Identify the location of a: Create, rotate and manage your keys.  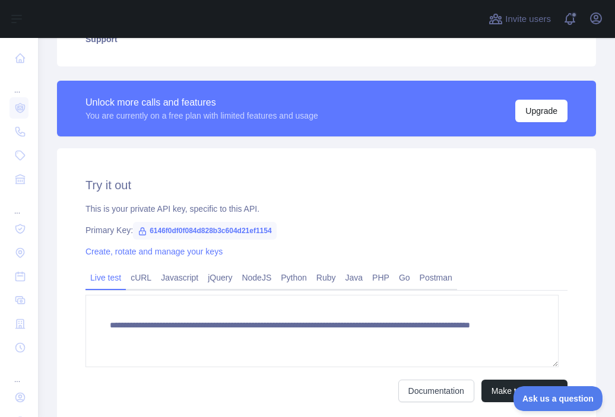
(154, 252).